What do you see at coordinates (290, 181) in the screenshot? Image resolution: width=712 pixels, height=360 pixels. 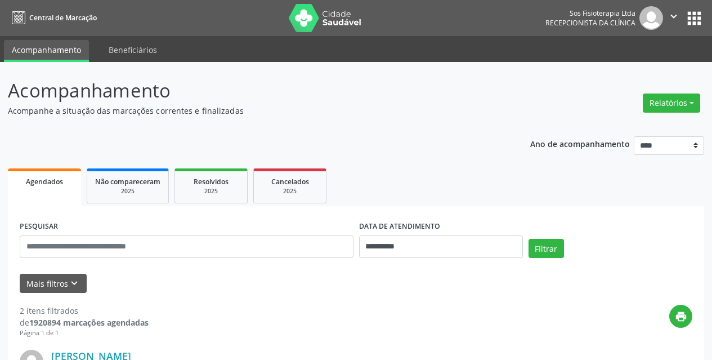 I see `span: Cancelados` at bounding box center [290, 181].